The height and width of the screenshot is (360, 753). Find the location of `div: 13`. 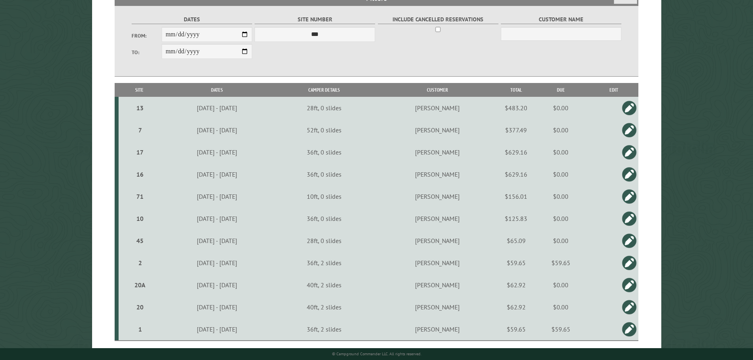

div: 13 is located at coordinates (140, 108).